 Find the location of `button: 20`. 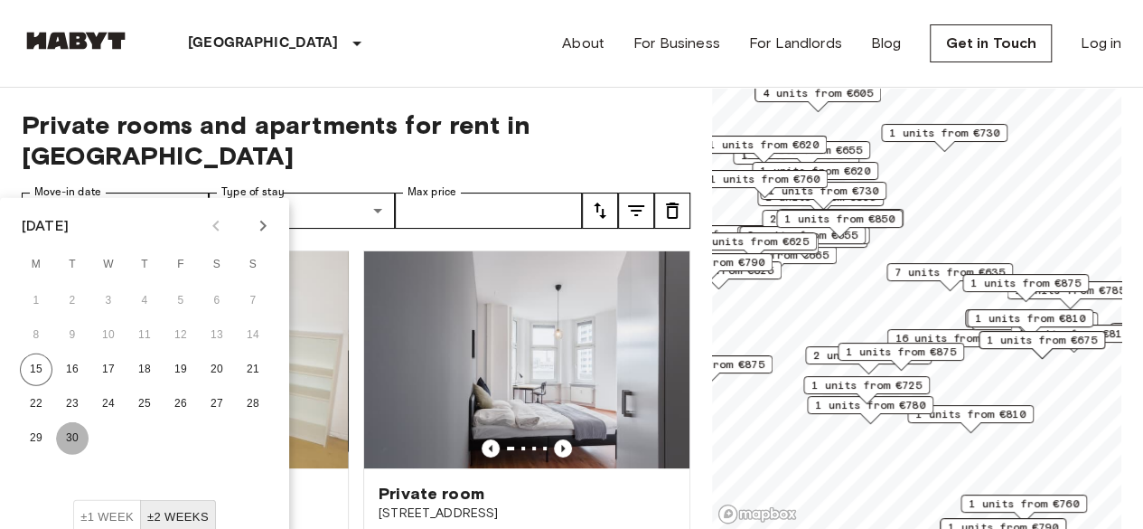

button: 20 is located at coordinates (217, 370).